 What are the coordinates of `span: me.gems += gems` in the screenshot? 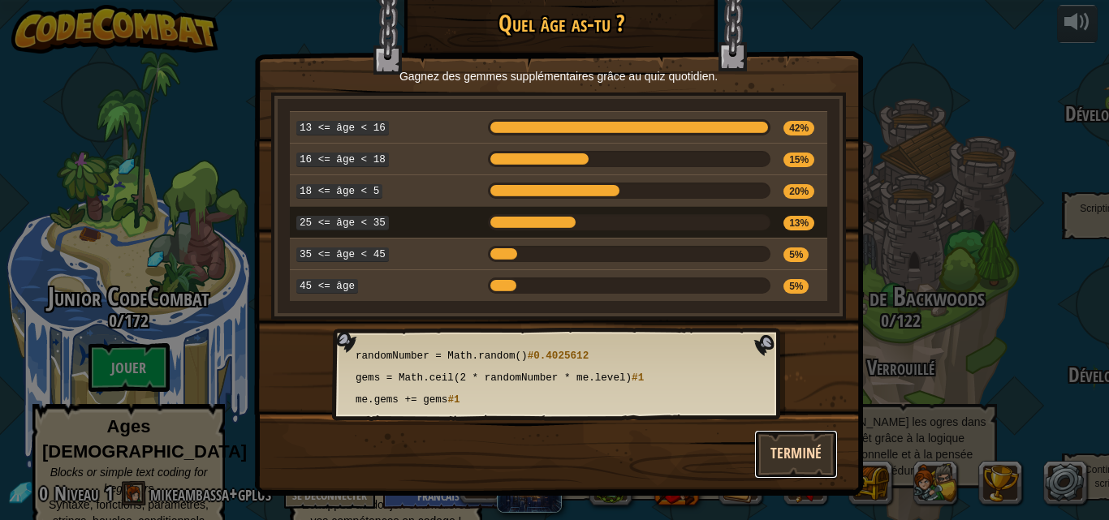 It's located at (401, 400).